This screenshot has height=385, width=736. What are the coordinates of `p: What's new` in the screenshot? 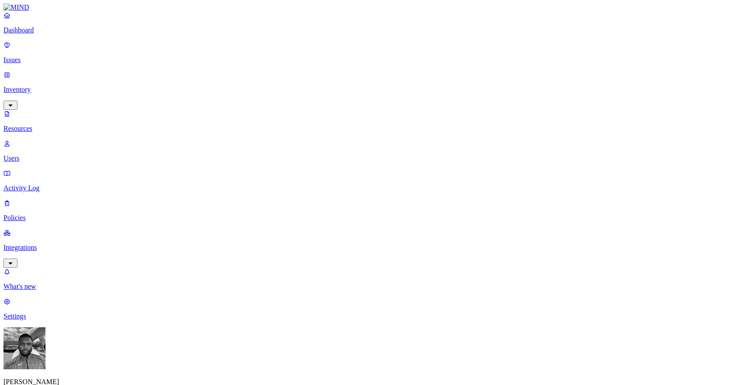 It's located at (368, 286).